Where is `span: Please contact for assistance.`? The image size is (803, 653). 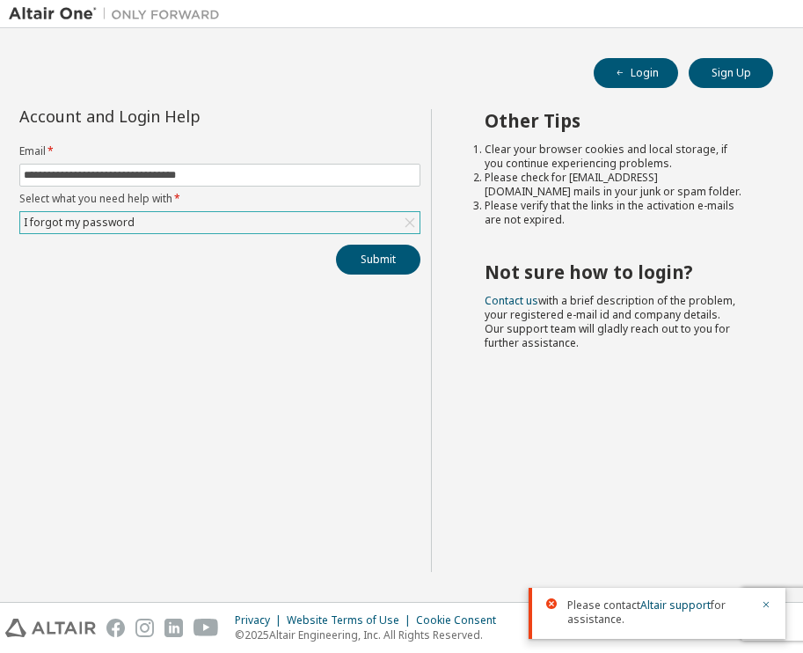
span: Please contact for assistance. is located at coordinates (659, 612).